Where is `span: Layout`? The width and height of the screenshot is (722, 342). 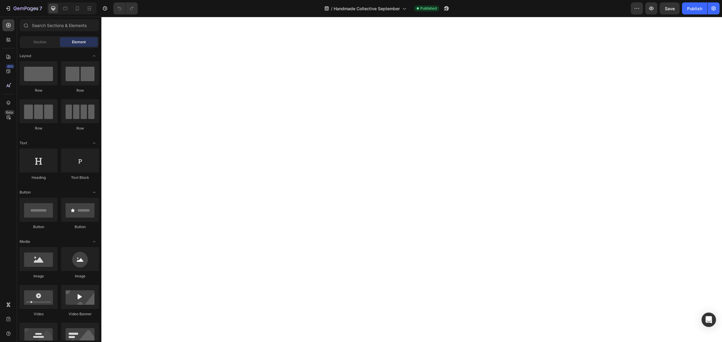
span: Layout is located at coordinates (25, 56).